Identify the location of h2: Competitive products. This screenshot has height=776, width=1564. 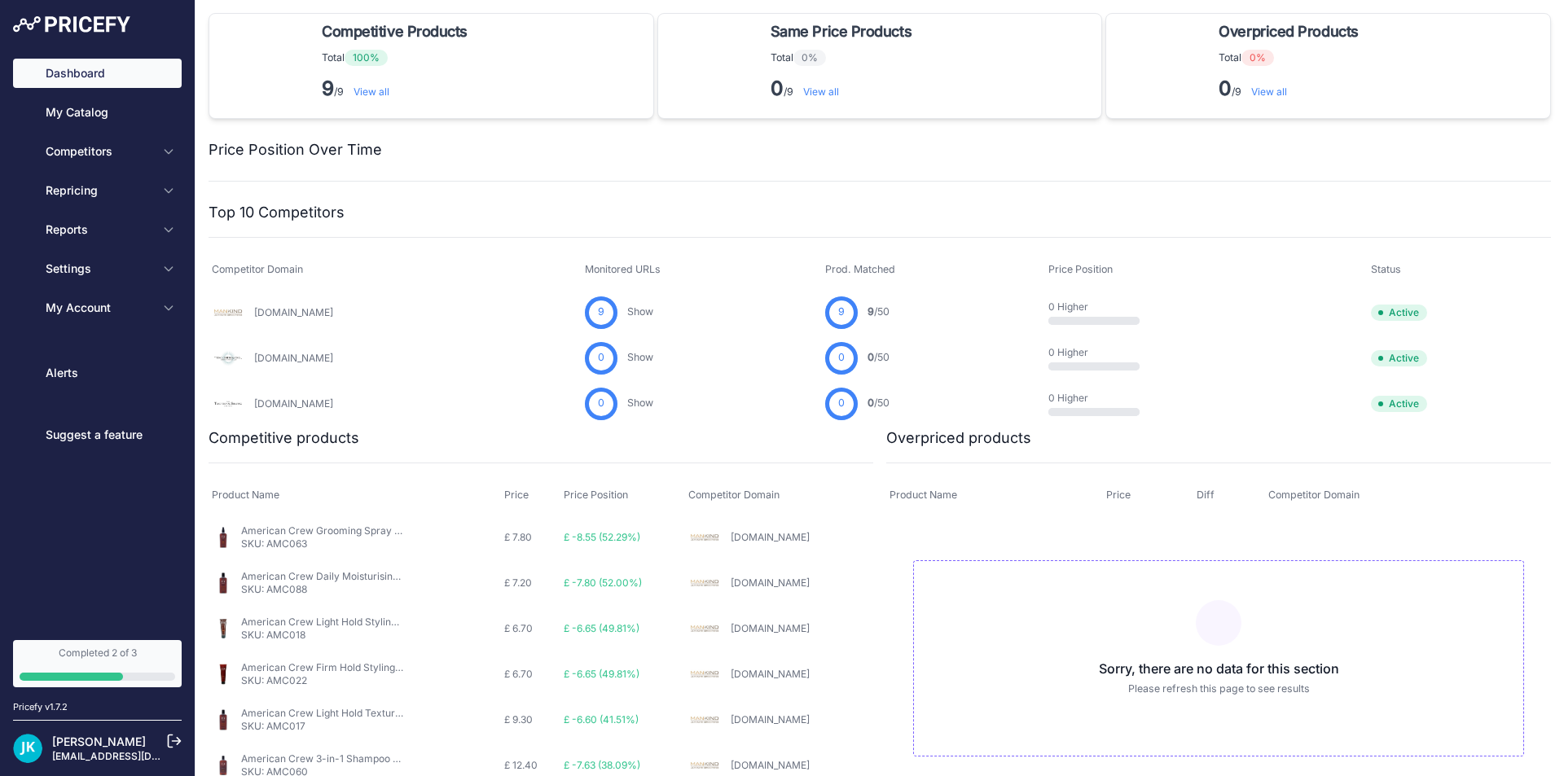
(283, 438).